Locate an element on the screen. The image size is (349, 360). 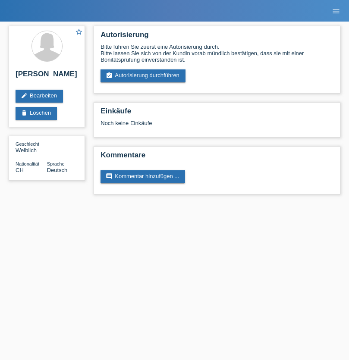
i: assignment_turned_in is located at coordinates (109, 75).